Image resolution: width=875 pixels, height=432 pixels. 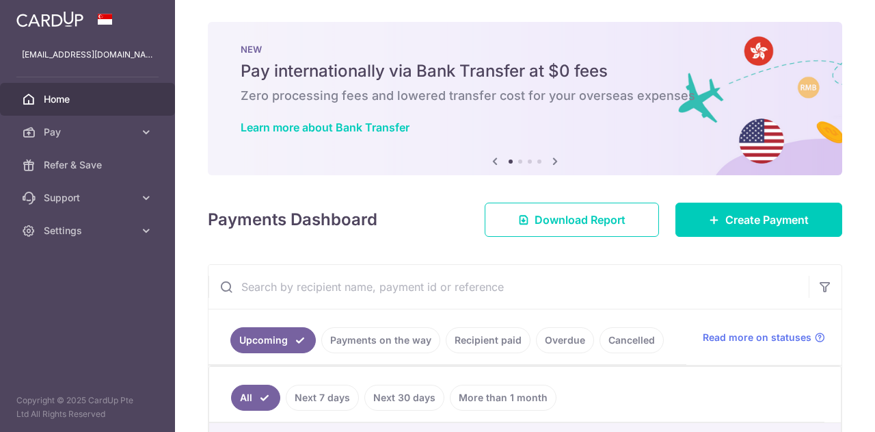 I want to click on a: Overdue, so click(x=565, y=340).